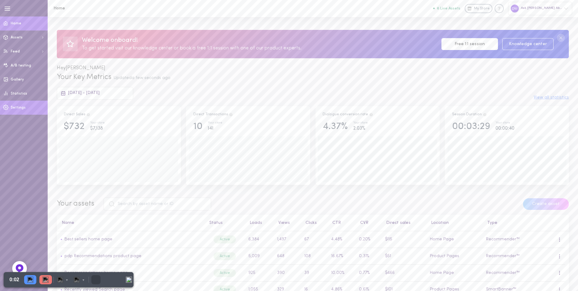 Image resolution: width=578 pixels, height=291 pixels. What do you see at coordinates (214, 223) in the screenshot?
I see `button: Status` at bounding box center [214, 223].